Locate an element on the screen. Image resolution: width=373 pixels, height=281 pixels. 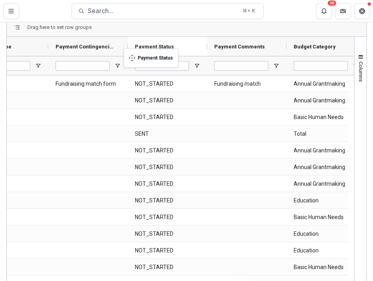
div: ⌘ + K is located at coordinates (249, 11).